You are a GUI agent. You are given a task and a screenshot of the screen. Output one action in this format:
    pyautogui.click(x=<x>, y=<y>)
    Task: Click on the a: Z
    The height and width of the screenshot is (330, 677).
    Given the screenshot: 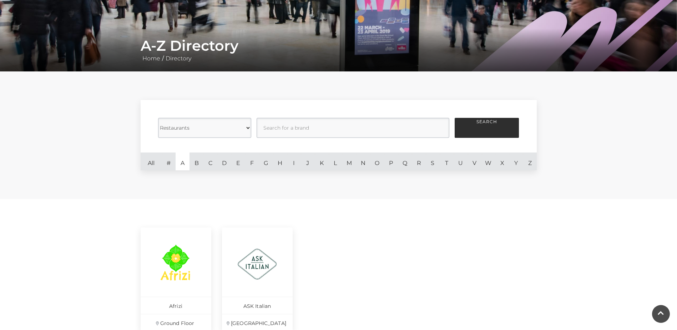 What is the action you would take?
    pyautogui.click(x=529, y=161)
    